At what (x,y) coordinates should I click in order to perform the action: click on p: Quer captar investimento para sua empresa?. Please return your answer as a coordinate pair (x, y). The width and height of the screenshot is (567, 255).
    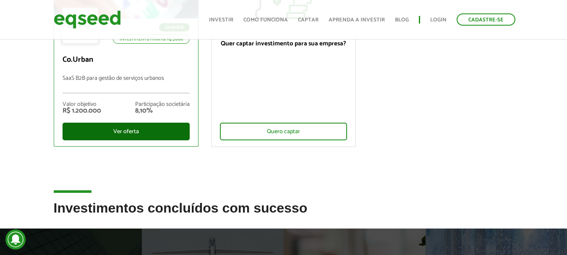
    Looking at the image, I should click on (283, 44).